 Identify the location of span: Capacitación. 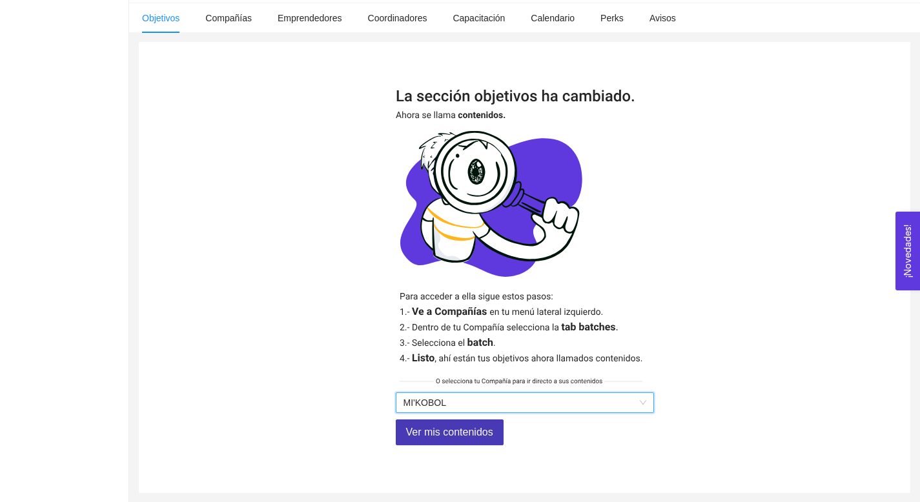
(478, 18).